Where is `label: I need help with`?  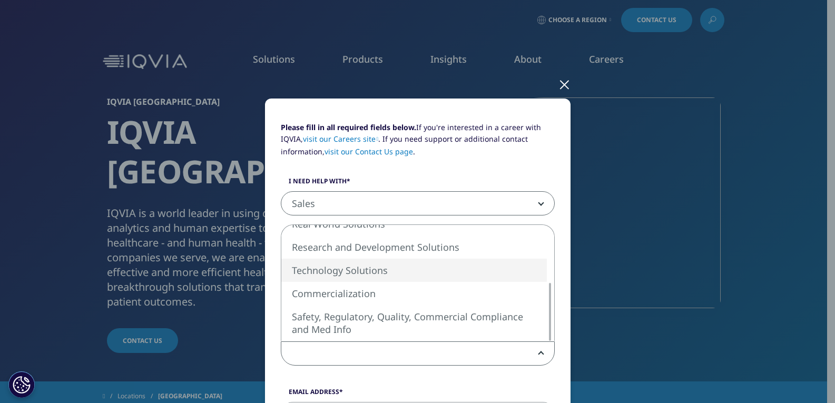
label: I need help with is located at coordinates (418, 184).